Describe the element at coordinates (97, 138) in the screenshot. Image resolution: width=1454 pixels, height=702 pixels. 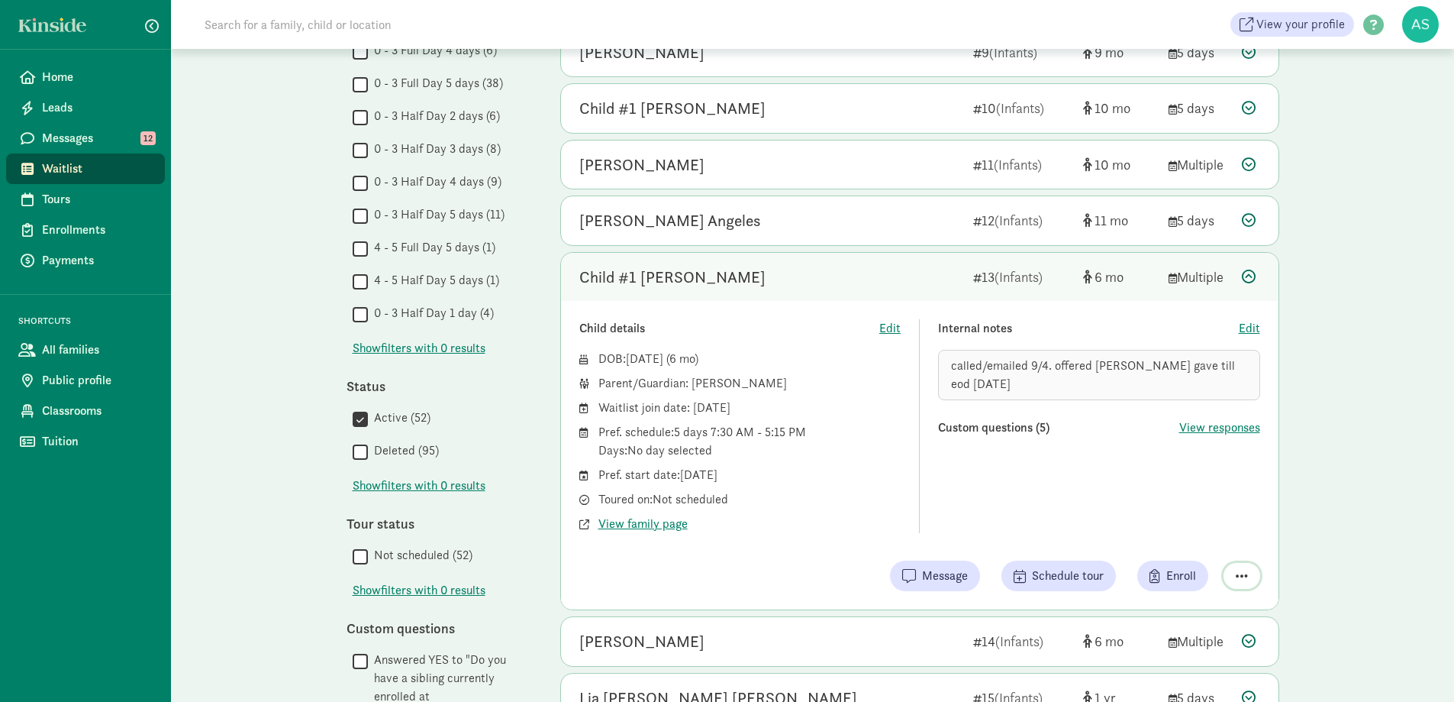
I see `span: Messages` at that location.